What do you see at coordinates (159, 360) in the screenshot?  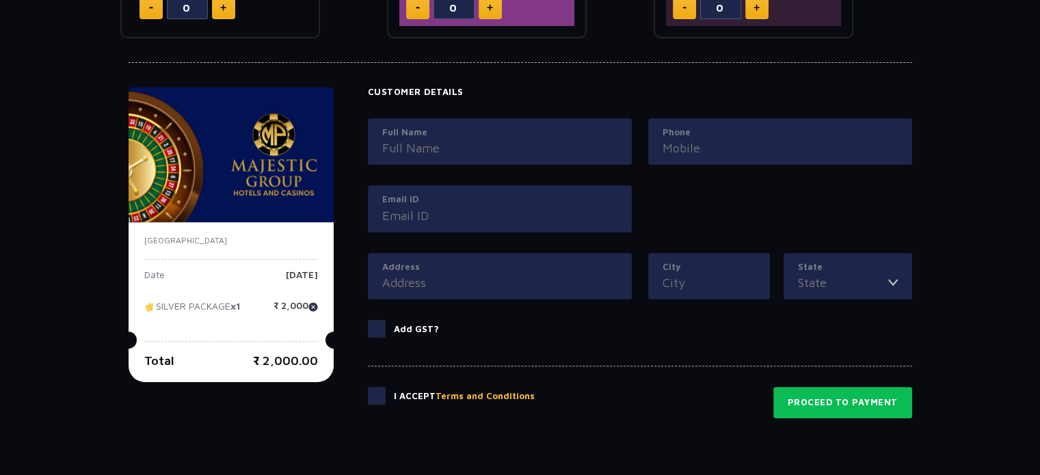 I see `p: Total` at bounding box center [159, 360].